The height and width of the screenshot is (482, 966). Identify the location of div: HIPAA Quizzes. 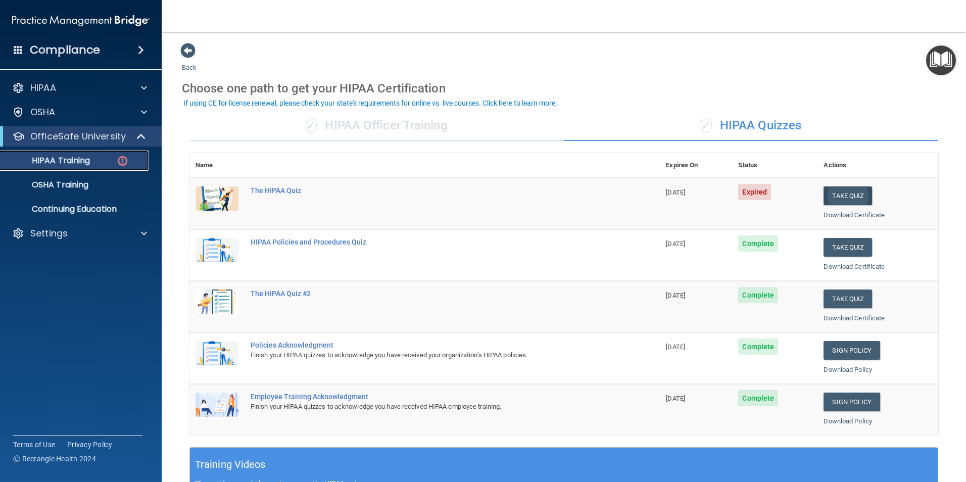
(751, 126).